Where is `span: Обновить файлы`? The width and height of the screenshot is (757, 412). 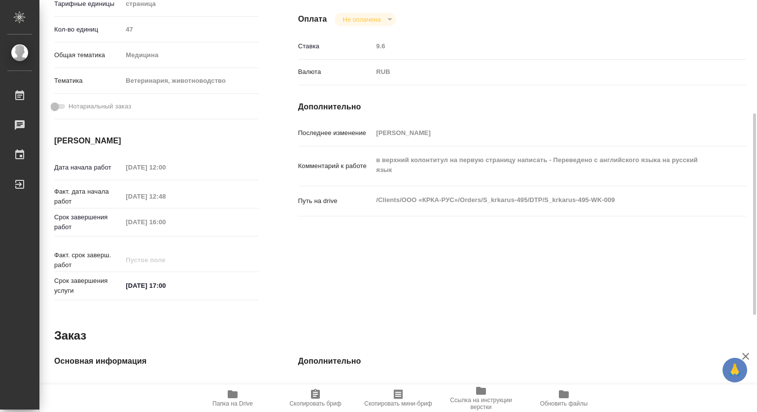
span: Обновить файлы is located at coordinates (564, 404).